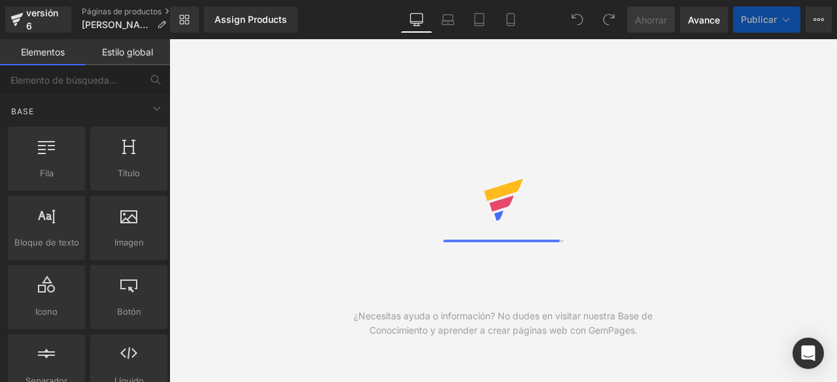  Describe the element at coordinates (577, 20) in the screenshot. I see `button: Deshacer` at that location.